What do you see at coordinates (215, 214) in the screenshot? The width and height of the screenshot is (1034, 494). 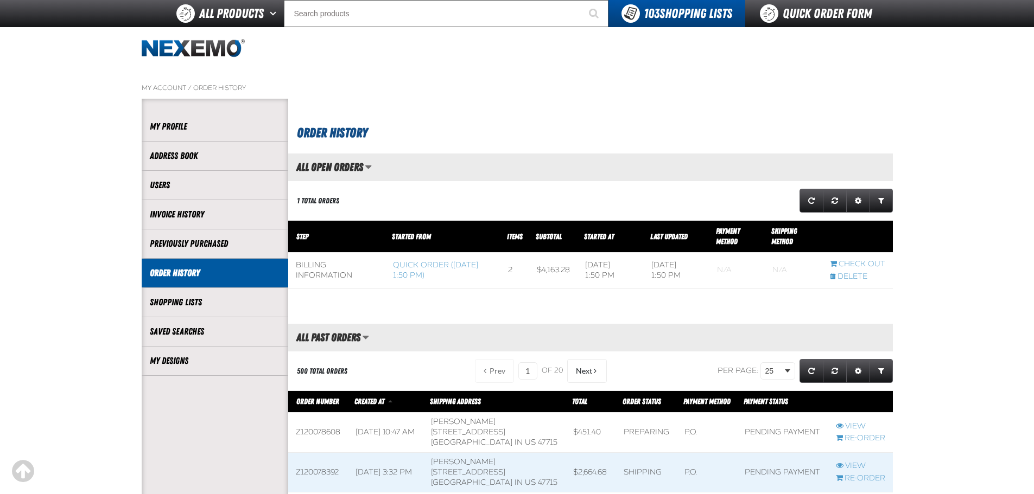 I see `a: Invoice History` at bounding box center [215, 214].